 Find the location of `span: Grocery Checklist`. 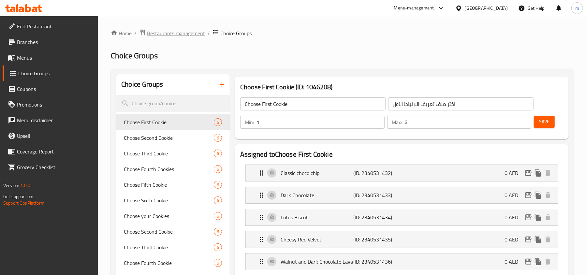

span: Grocery Checklist is located at coordinates (55, 167).